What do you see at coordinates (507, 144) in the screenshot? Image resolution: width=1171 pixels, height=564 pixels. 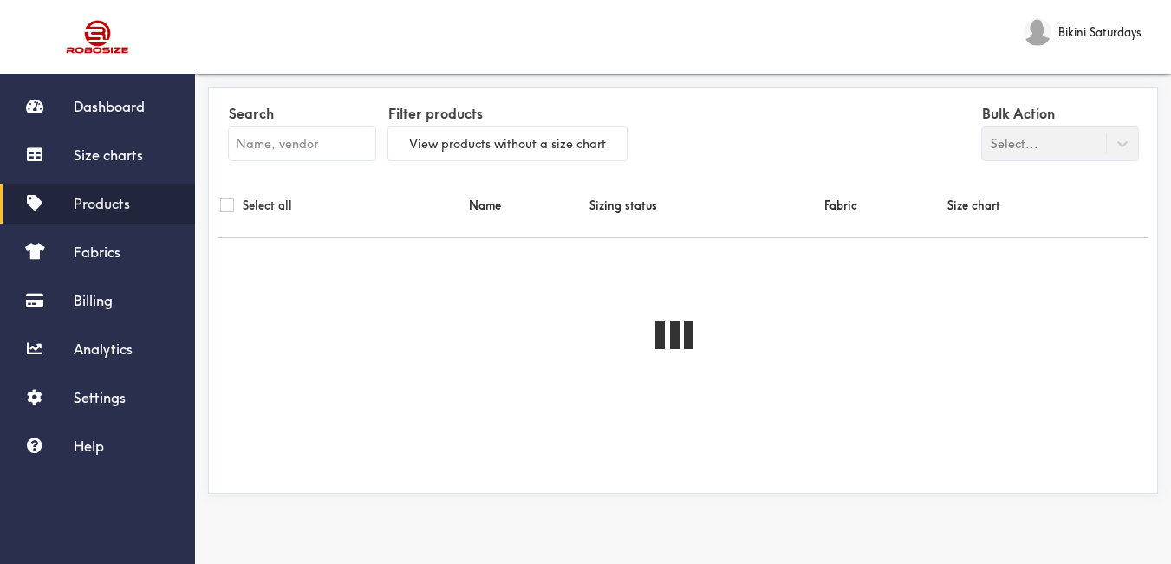 I see `button: View products without a size chart` at bounding box center [507, 144].